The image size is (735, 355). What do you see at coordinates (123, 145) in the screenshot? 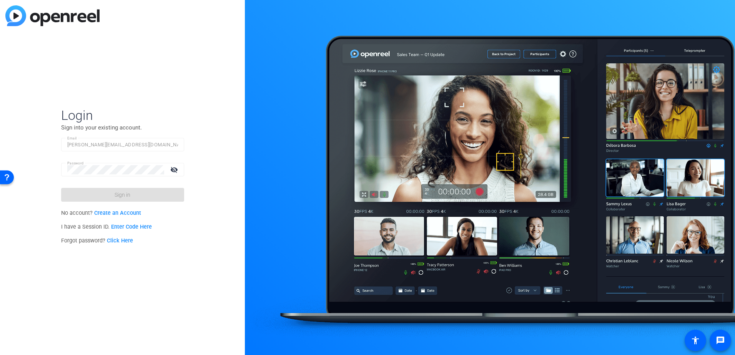
I see `input: Enter Email Address` at bounding box center [123, 145].